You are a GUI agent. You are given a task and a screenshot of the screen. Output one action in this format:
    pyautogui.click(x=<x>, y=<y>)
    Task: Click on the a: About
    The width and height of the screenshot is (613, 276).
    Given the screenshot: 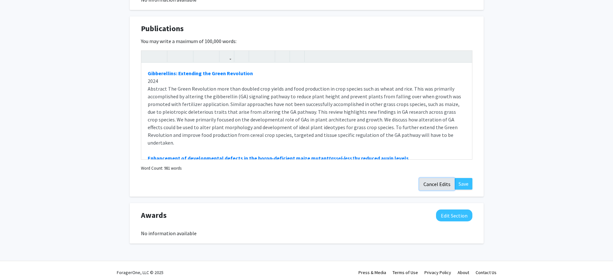 What is the action you would take?
    pyautogui.click(x=463, y=273)
    